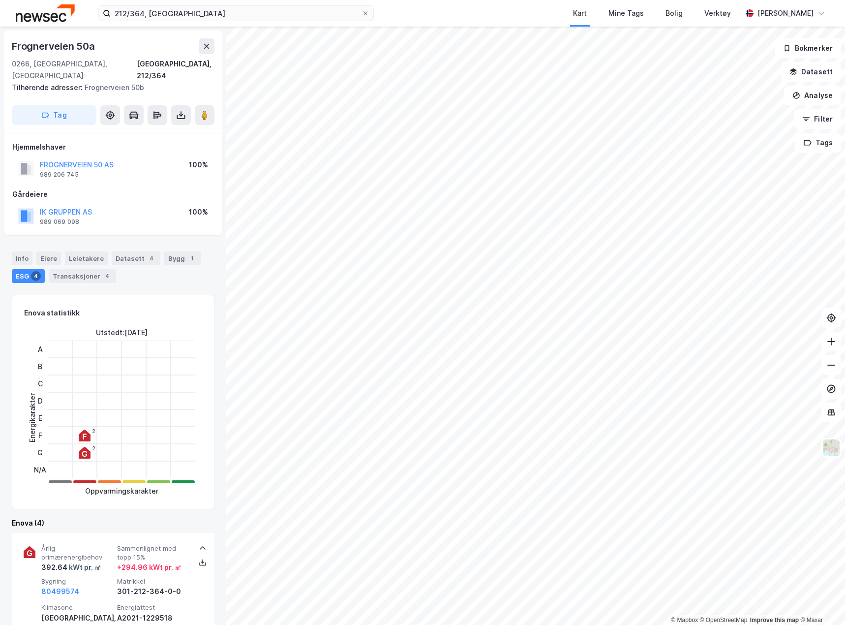 Image resolution: width=845 pixels, height=625 pixels. Describe the element at coordinates (122, 491) in the screenshot. I see `div: Oppvarmingskarakter` at that location.